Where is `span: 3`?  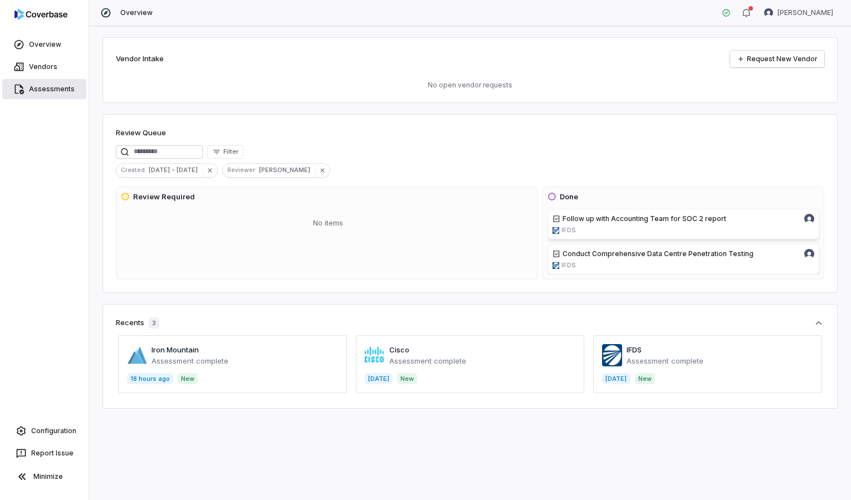 span: 3 is located at coordinates (154, 323).